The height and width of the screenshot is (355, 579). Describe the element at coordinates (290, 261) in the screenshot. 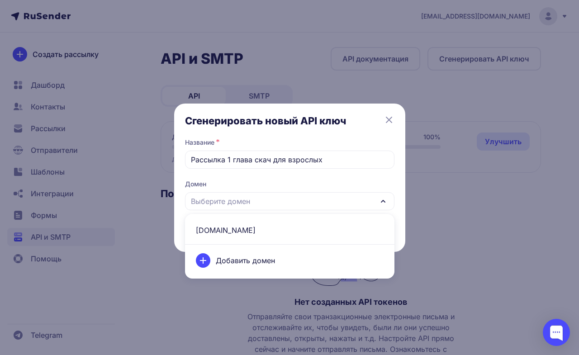

I see `div: Добавить домен` at that location.